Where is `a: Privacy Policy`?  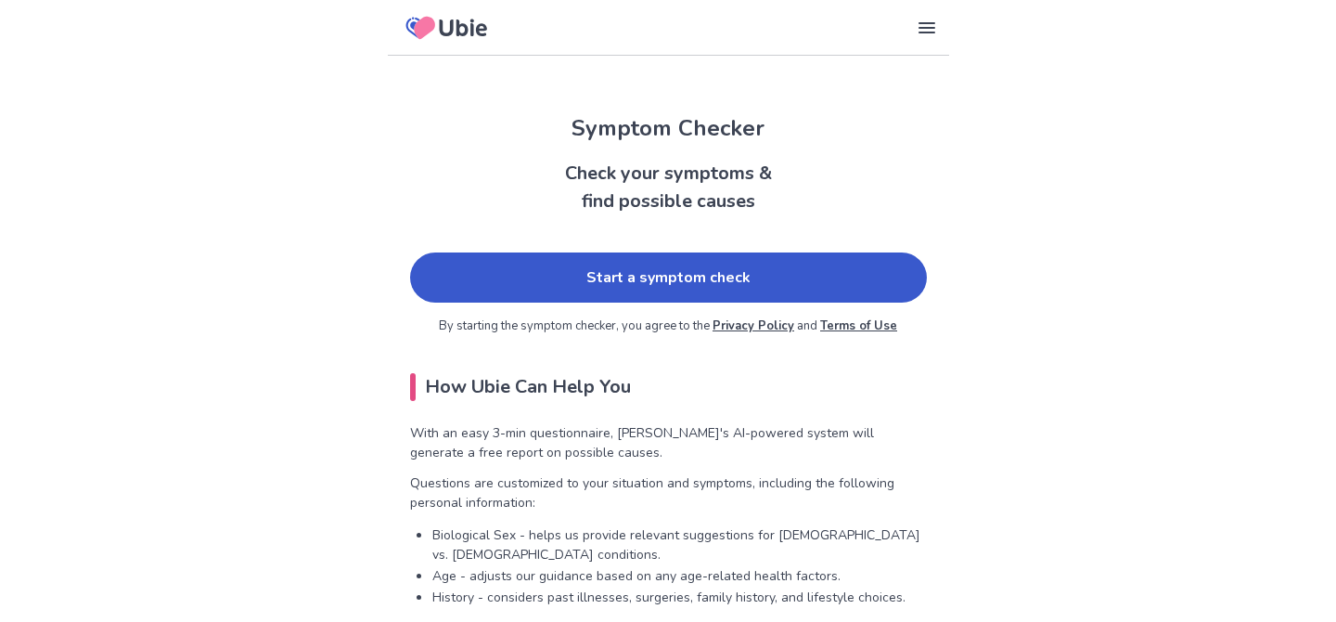 a: Privacy Policy is located at coordinates (753, 326).